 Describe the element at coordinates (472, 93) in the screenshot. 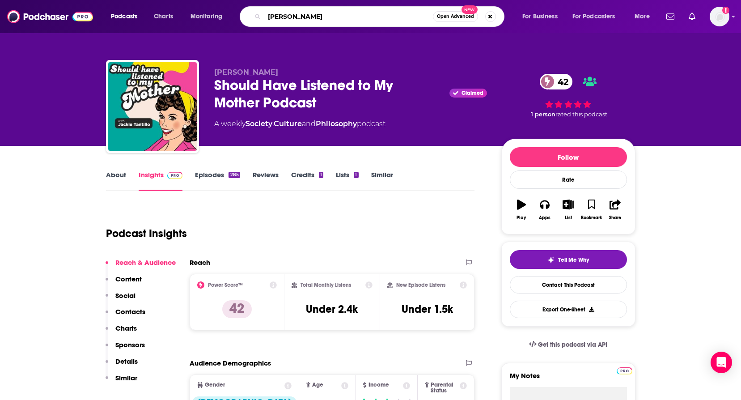

I see `span: Claimed` at that location.